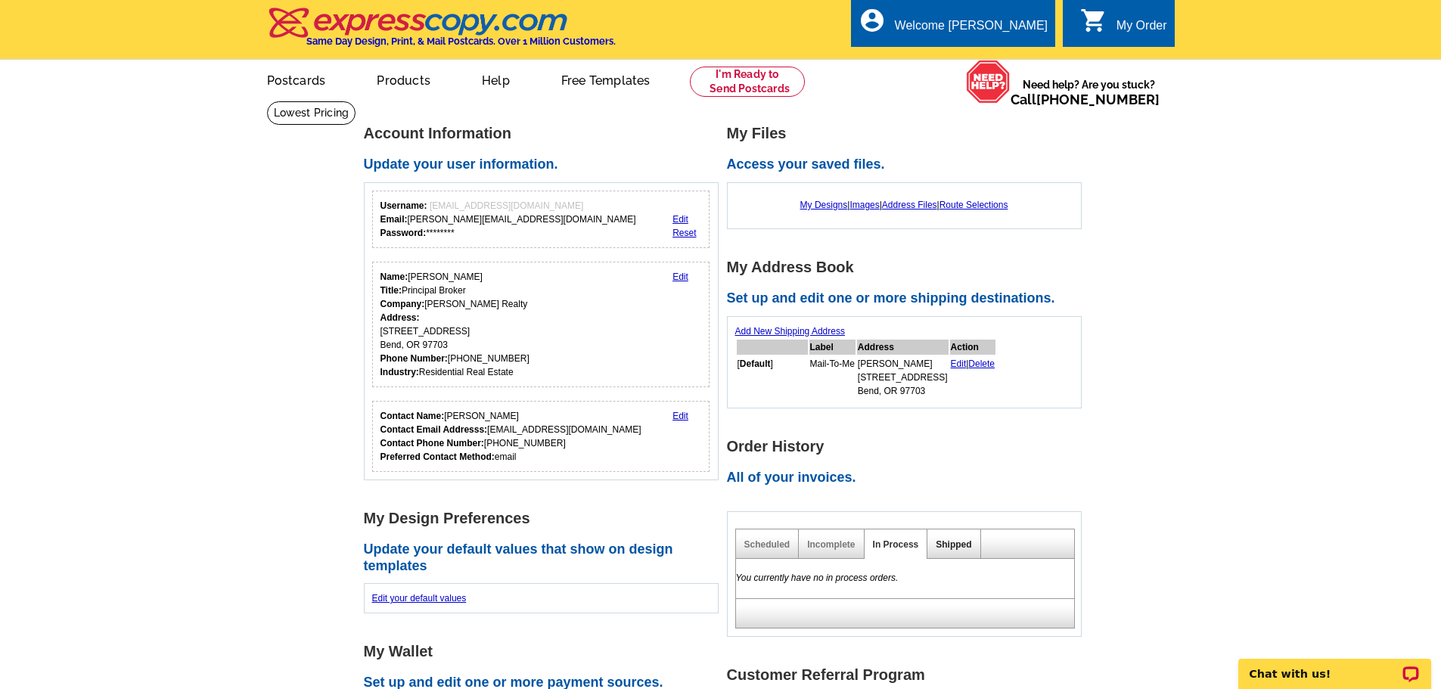 Image resolution: width=1441 pixels, height=689 pixels. Describe the element at coordinates (817, 578) in the screenshot. I see `em: You currently have no in process orders.` at that location.